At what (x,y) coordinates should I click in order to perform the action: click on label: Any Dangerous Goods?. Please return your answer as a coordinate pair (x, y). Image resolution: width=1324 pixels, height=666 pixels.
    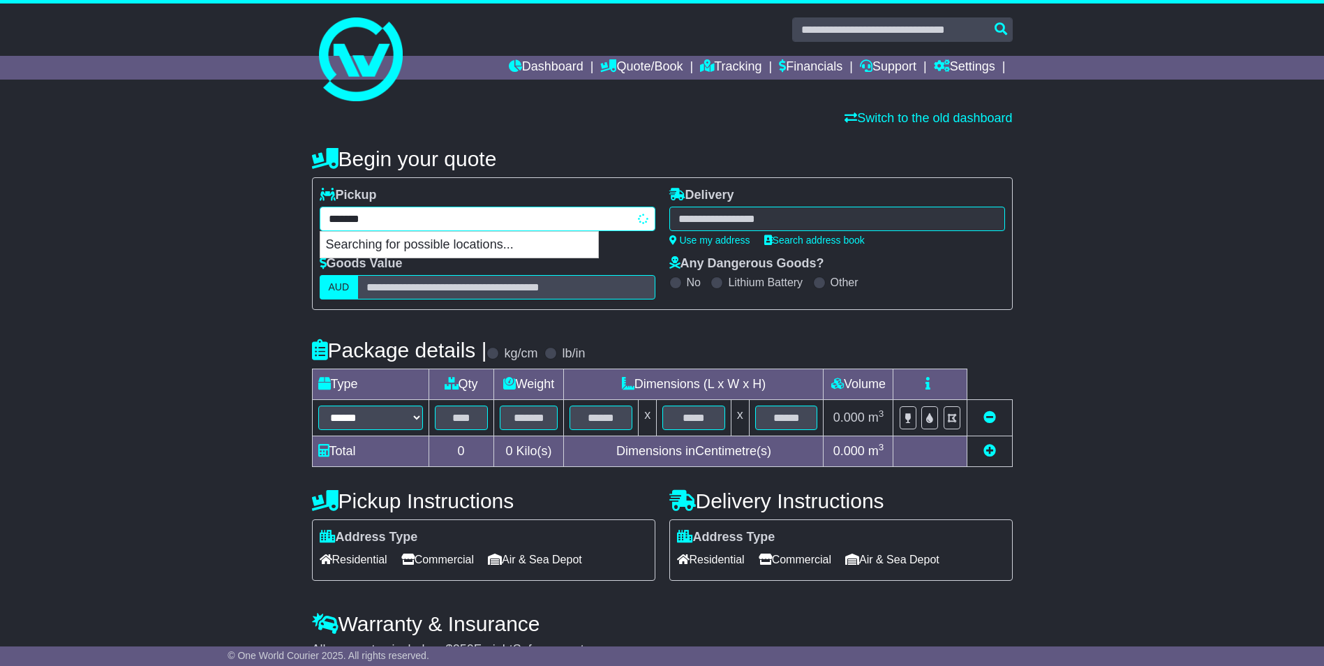
    Looking at the image, I should click on (747, 264).